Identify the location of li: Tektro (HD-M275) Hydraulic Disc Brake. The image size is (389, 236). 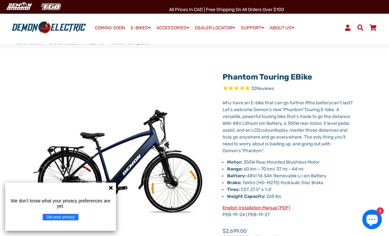
(289, 182).